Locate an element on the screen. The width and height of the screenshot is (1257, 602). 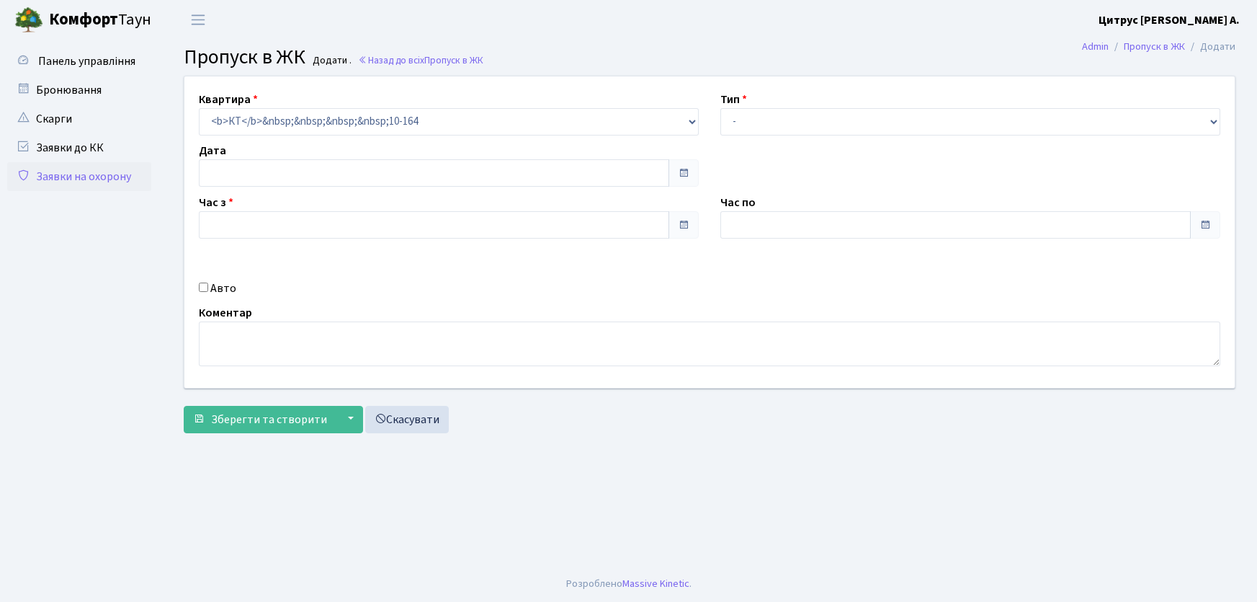
label: Час по is located at coordinates (738, 202).